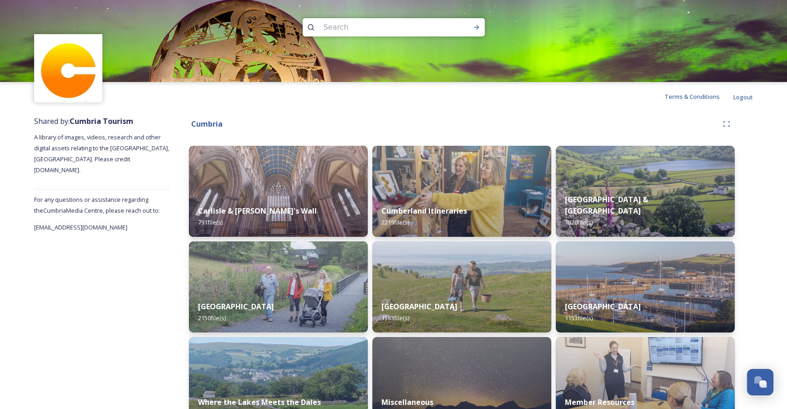  I want to click on span: For any questions or assistance regarding the Cumbria Media Centre, please reach out to:, so click(97, 205).